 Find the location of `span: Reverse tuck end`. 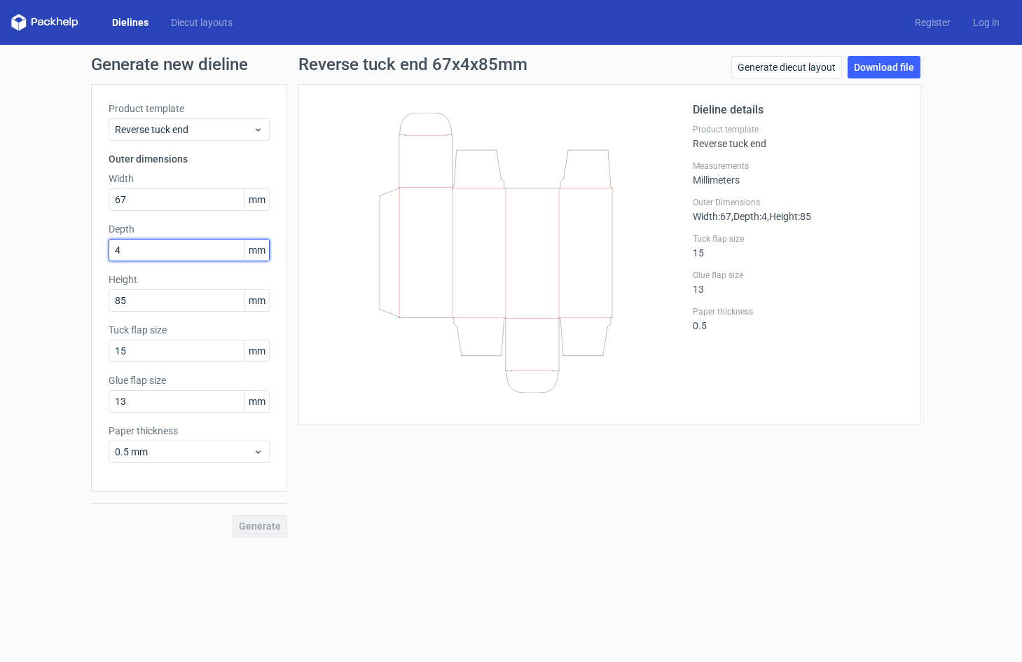

span: Reverse tuck end is located at coordinates (183, 130).